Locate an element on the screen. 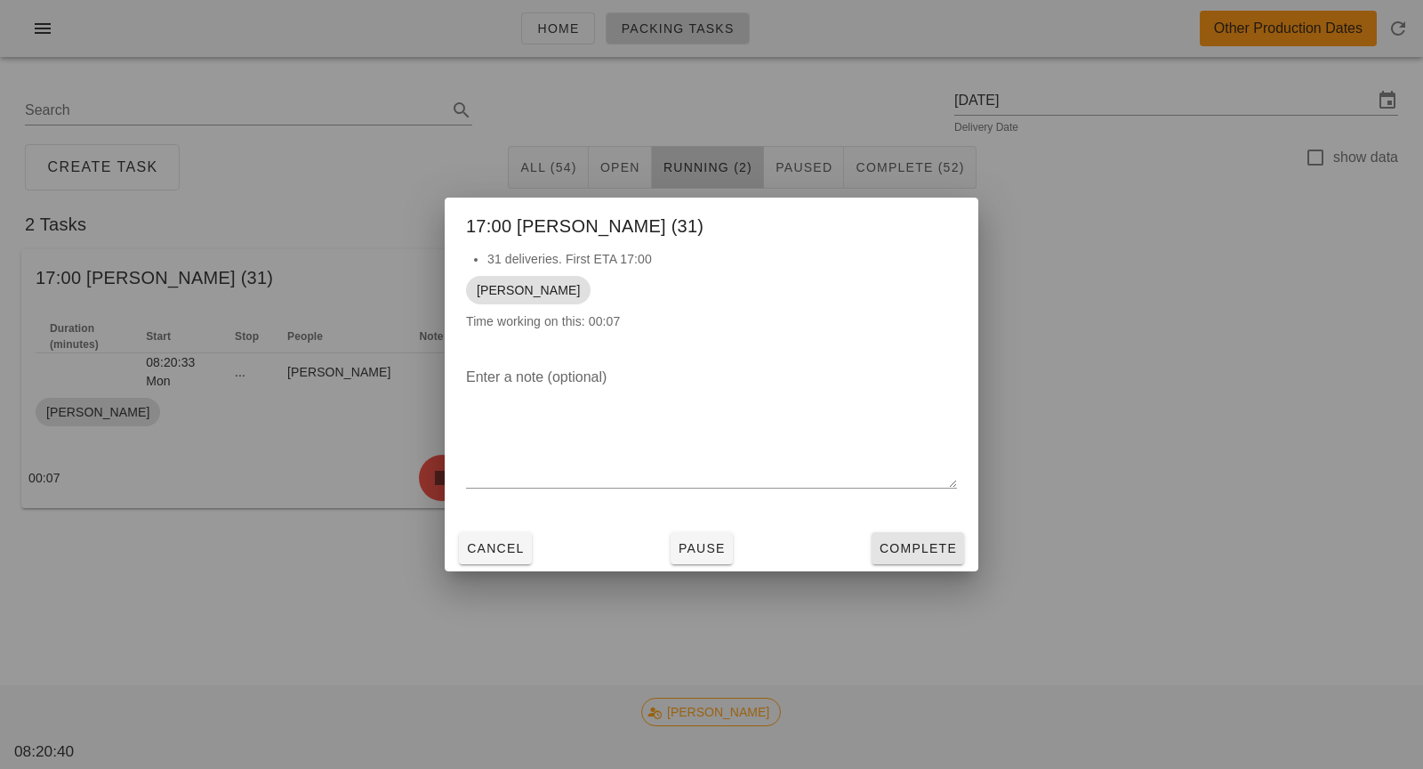 This screenshot has height=769, width=1423. button: Pause is located at coordinates (702, 548).